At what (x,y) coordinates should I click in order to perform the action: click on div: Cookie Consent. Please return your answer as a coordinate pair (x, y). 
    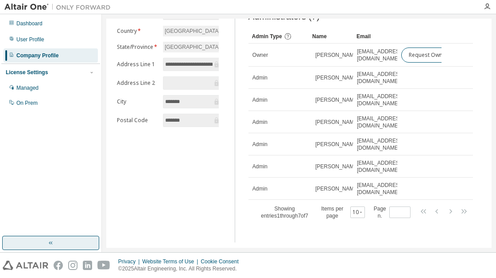
    Looking at the image, I should click on (222, 261).